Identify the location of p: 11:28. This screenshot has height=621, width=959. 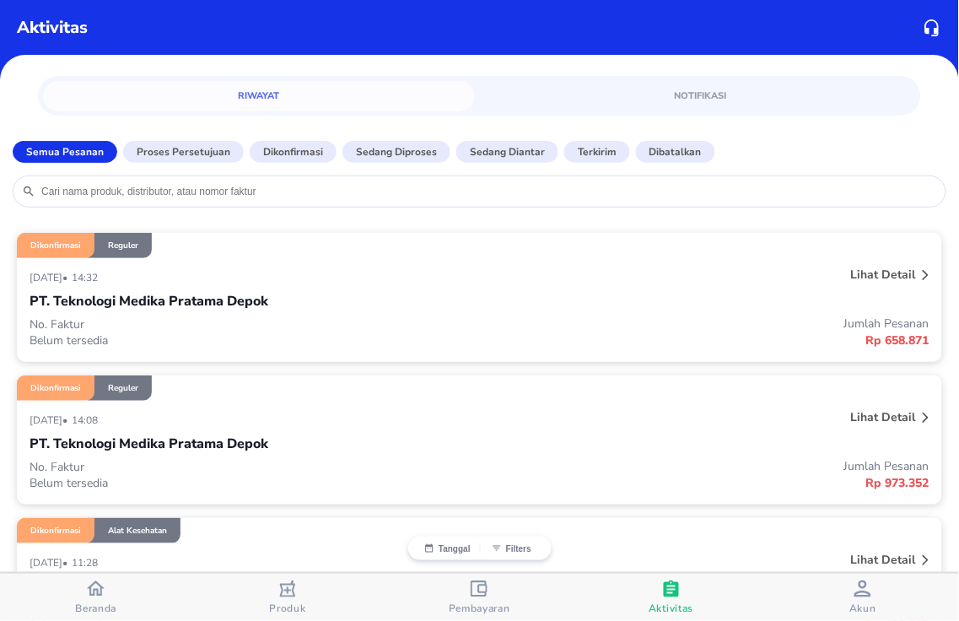
(87, 563).